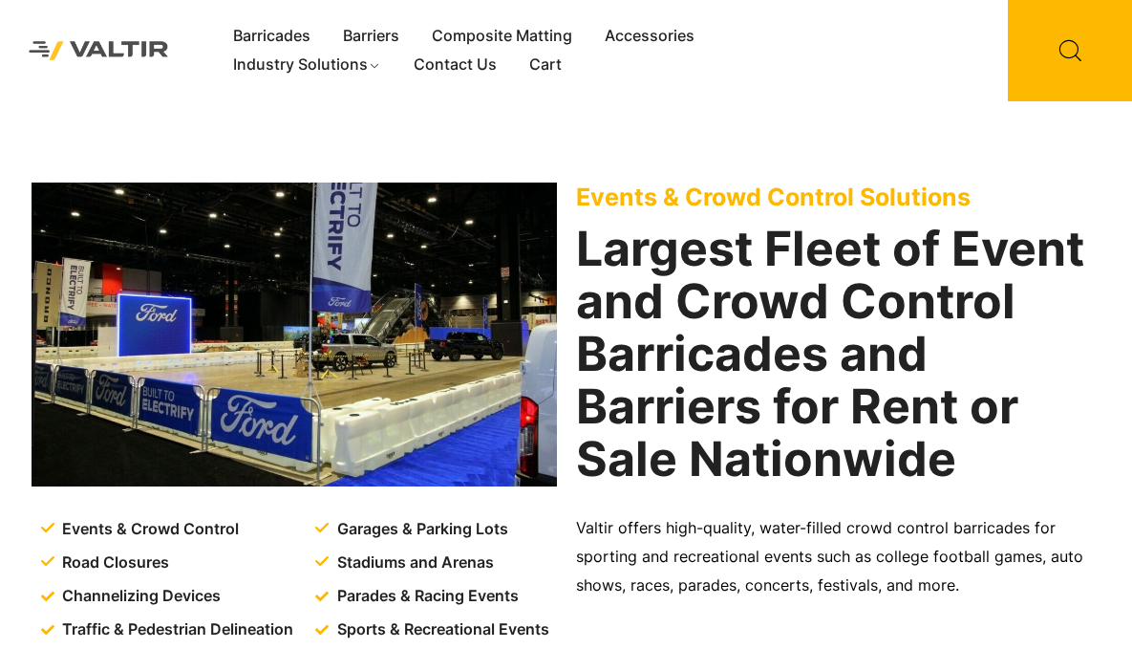  I want to click on a: Barricades, so click(271, 36).